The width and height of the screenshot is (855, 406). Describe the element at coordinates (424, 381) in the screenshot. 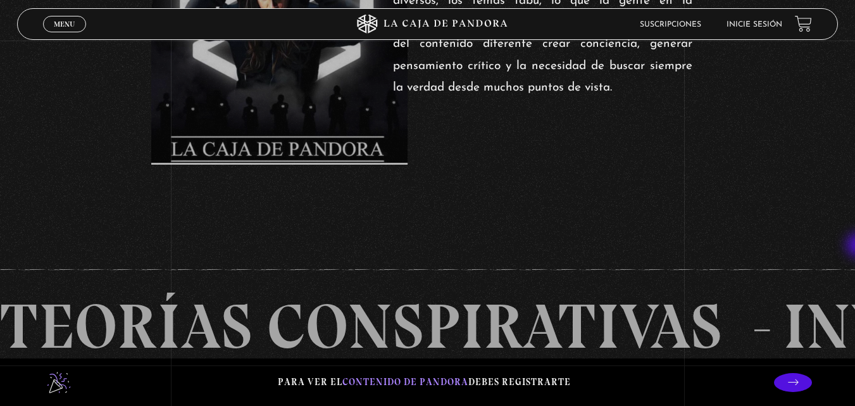

I see `p: Para ver el debes registrarte` at that location.